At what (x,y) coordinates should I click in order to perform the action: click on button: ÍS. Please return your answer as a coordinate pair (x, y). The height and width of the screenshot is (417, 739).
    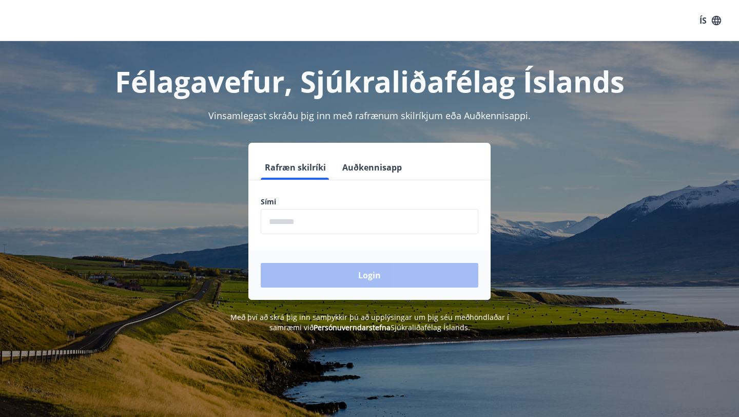
    Looking at the image, I should click on (710, 21).